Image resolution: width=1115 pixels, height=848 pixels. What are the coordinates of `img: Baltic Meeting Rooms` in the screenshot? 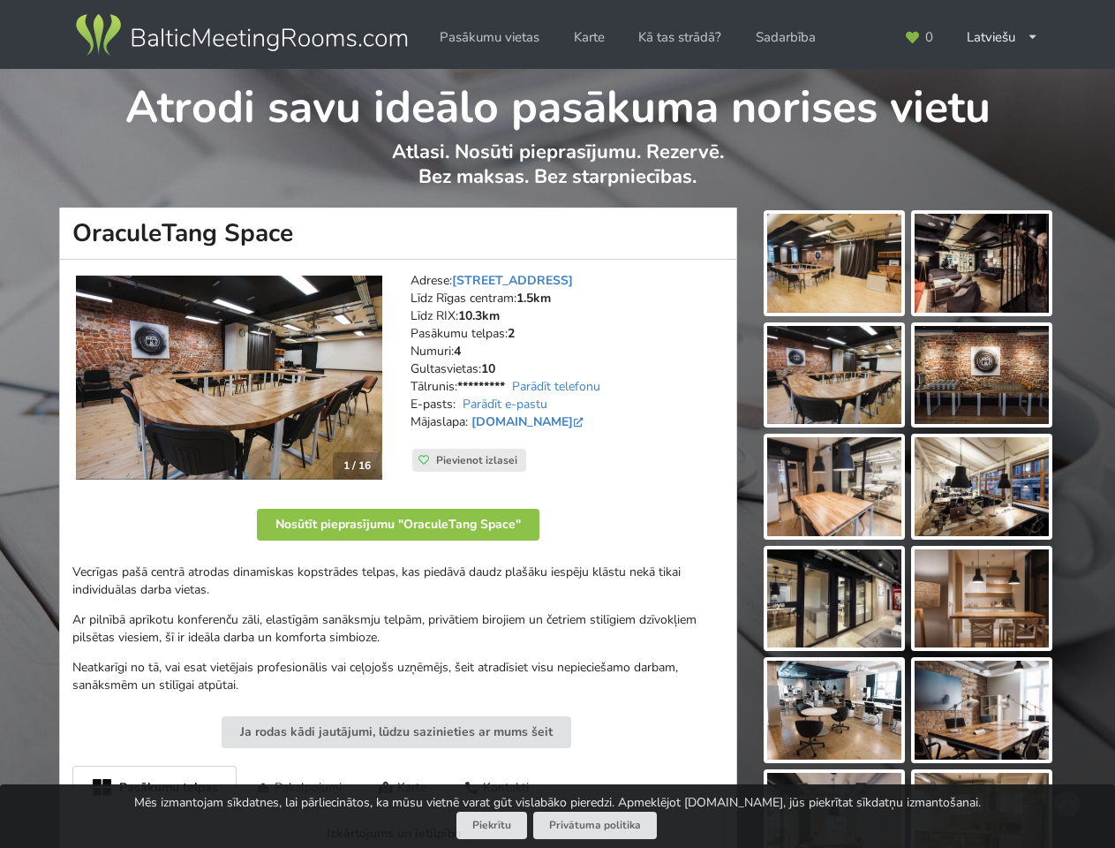 It's located at (241, 35).